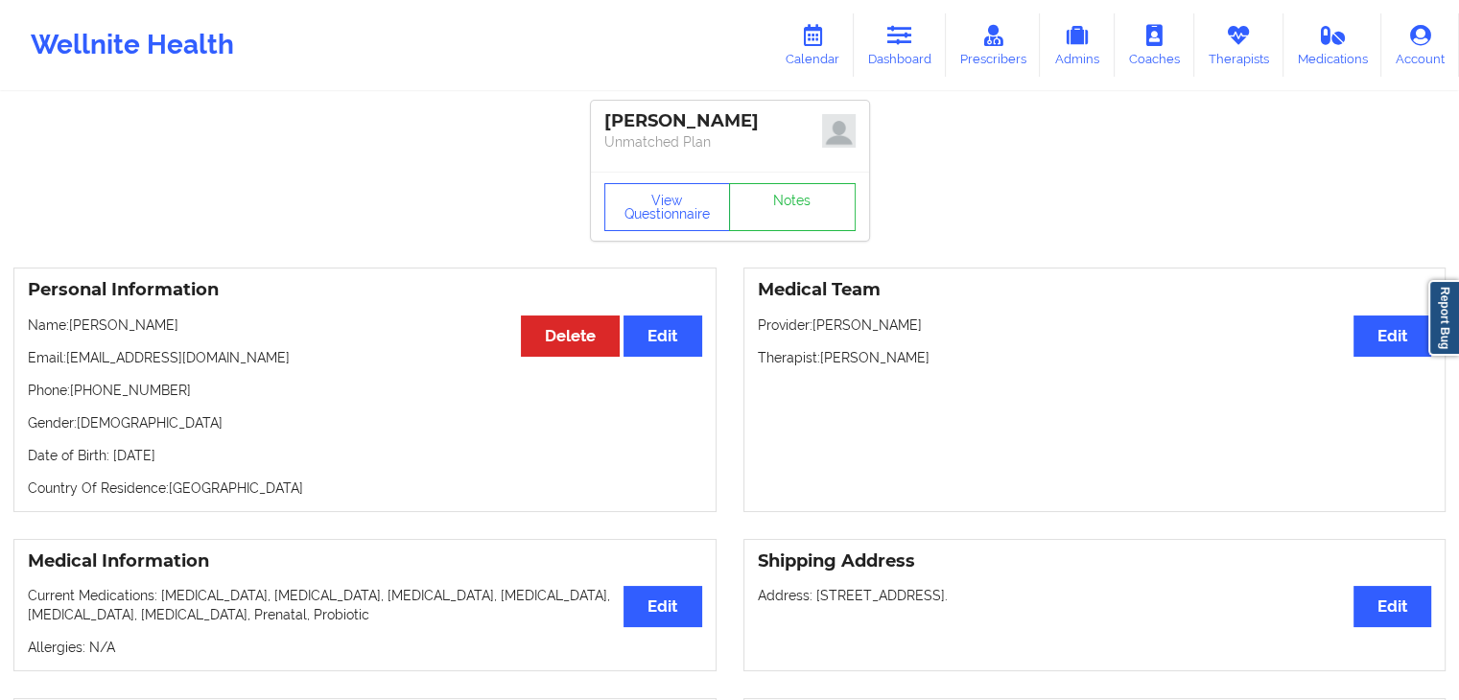  Describe the element at coordinates (1333, 45) in the screenshot. I see `a: Medications` at that location.